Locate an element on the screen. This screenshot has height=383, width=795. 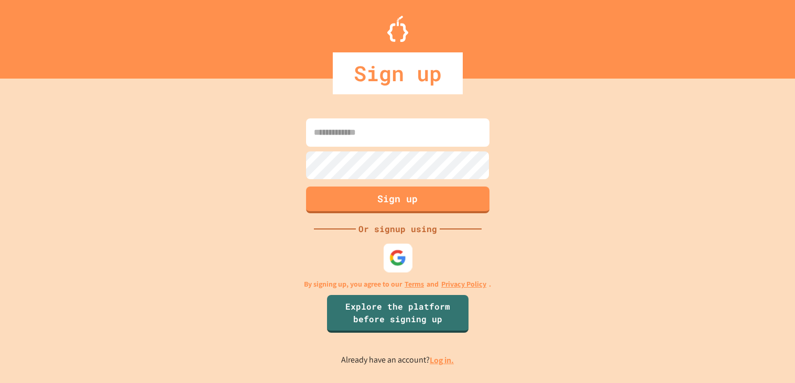
a: Terms is located at coordinates (414, 284).